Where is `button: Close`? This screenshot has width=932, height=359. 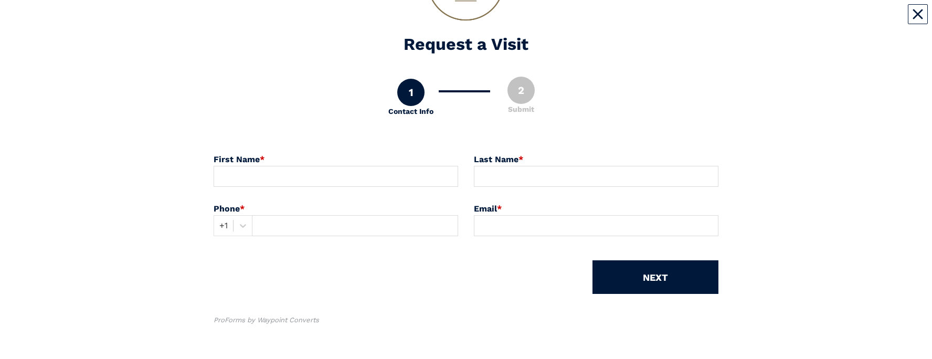 button: Close is located at coordinates (917, 14).